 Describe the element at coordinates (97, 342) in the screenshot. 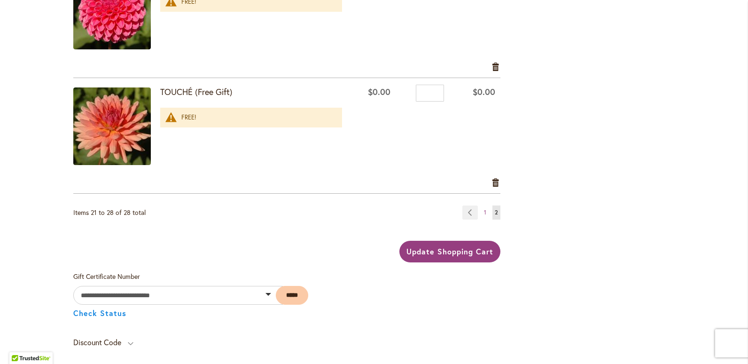

I see `strong: Discount Code` at that location.